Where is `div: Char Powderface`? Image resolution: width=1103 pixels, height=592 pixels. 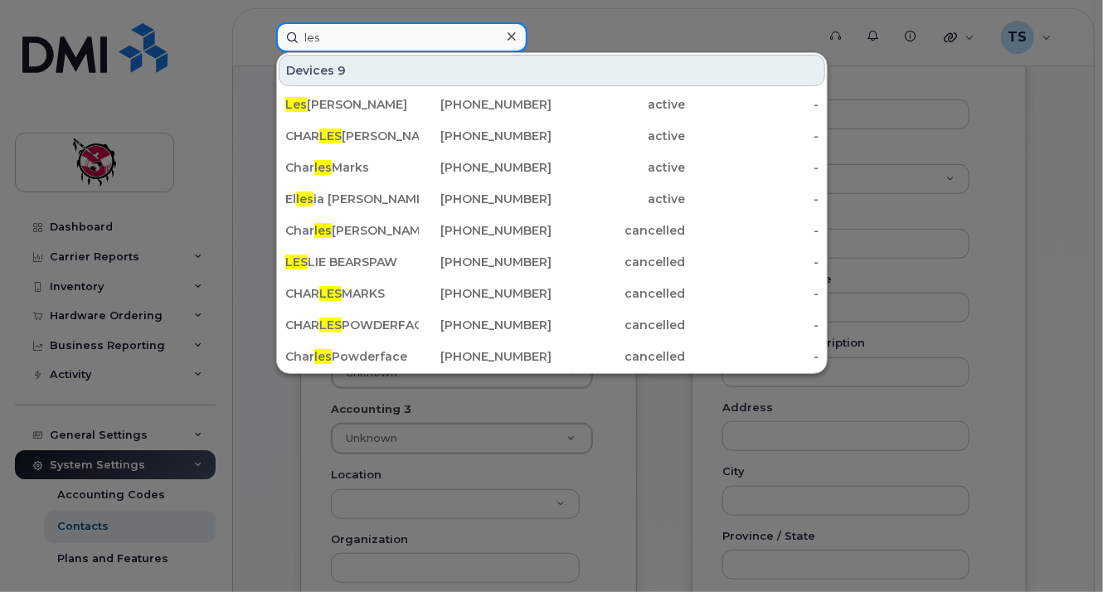
div: Char Powderface is located at coordinates (351, 356).